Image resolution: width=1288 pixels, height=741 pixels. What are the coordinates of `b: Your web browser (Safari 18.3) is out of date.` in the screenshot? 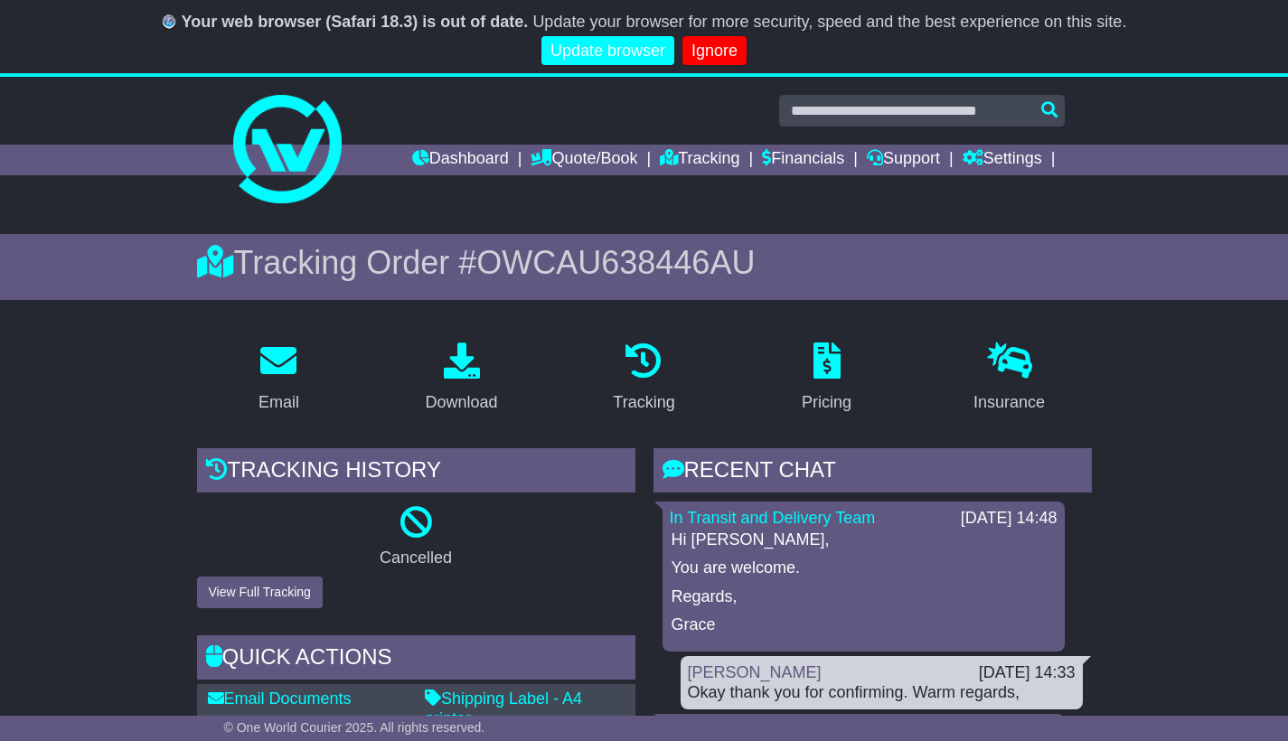 It's located at (355, 22).